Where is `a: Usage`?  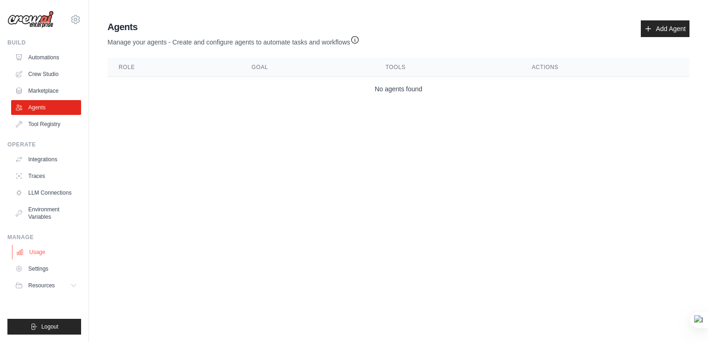 a: Usage is located at coordinates (47, 252).